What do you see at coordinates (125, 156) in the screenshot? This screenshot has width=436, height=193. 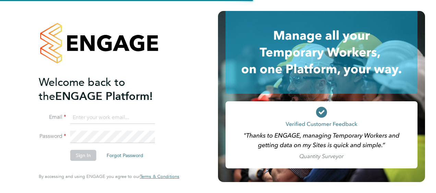 I see `button: Forgot Password` at bounding box center [125, 156].